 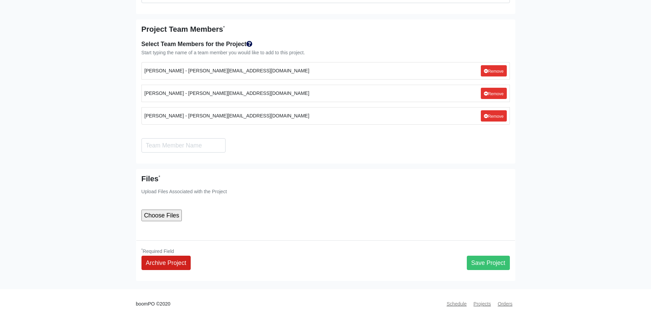 I want to click on a: Projects, so click(x=482, y=304).